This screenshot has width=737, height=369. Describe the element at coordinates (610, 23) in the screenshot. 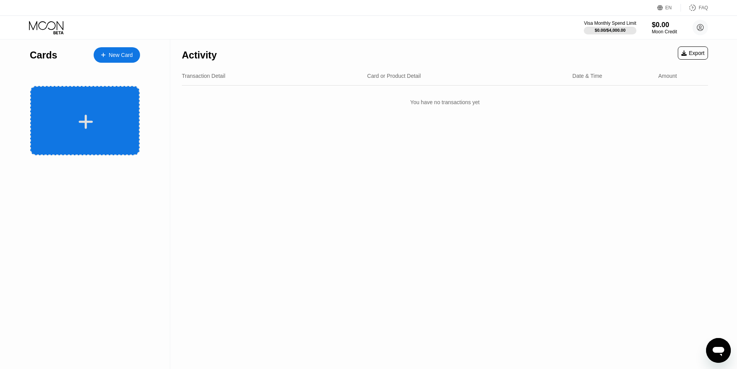

I see `div: Visa Monthly Spend Limit` at that location.